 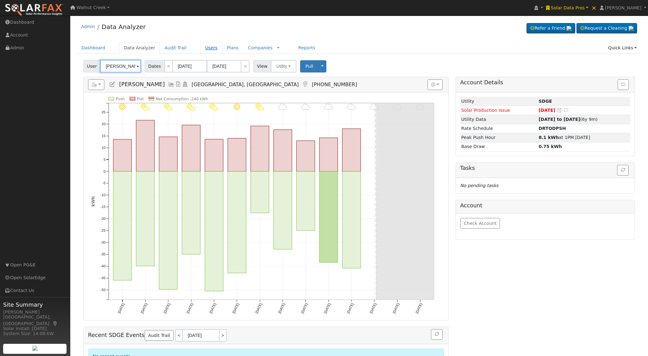 I want to click on a: Users, so click(x=212, y=48).